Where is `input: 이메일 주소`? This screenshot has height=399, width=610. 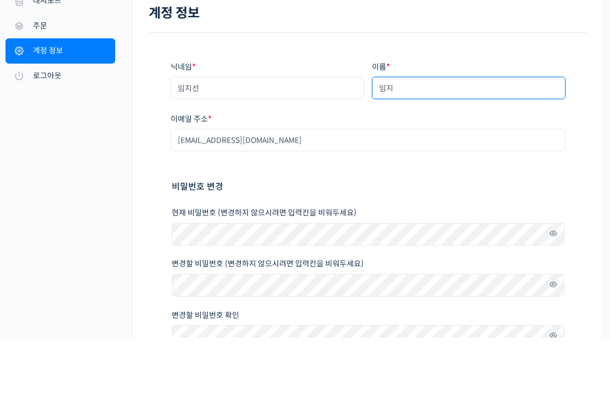 input: 이메일 주소 is located at coordinates (368, 201).